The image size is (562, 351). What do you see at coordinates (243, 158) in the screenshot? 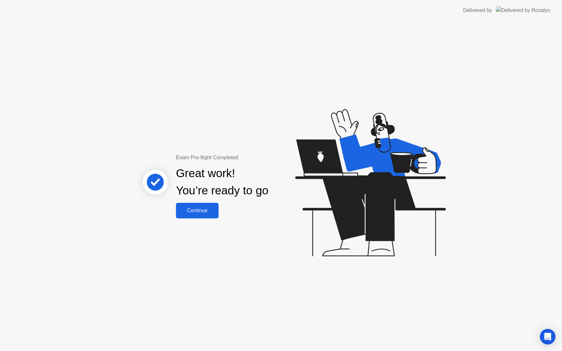
I see `div: Exam Pre-flight Completed` at bounding box center [243, 158].